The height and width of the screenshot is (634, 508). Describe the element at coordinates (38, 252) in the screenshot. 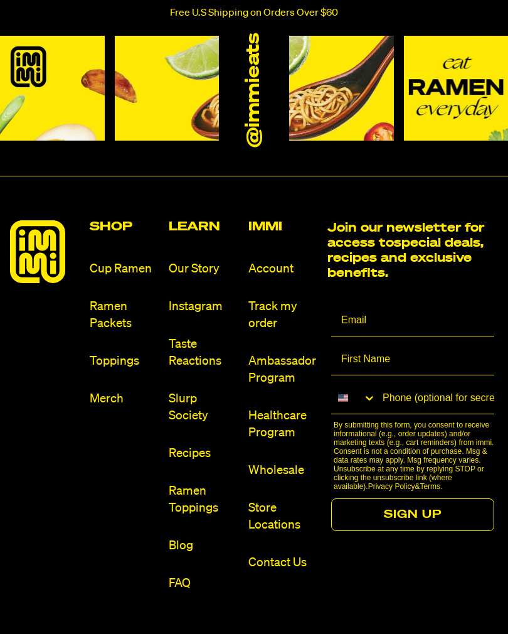

I see `img: immieats` at that location.